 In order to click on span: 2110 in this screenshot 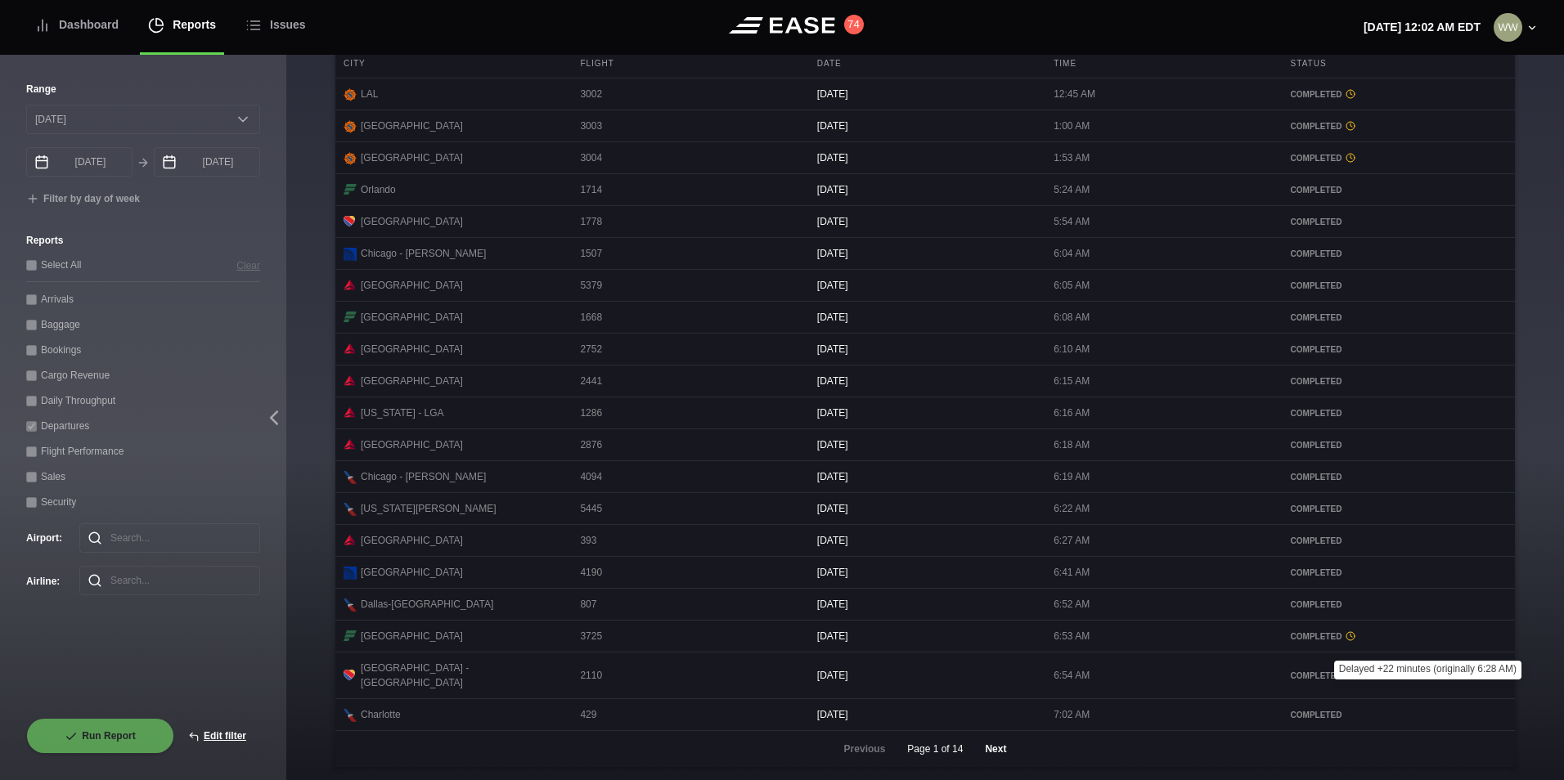, I will do `click(590, 676)`.